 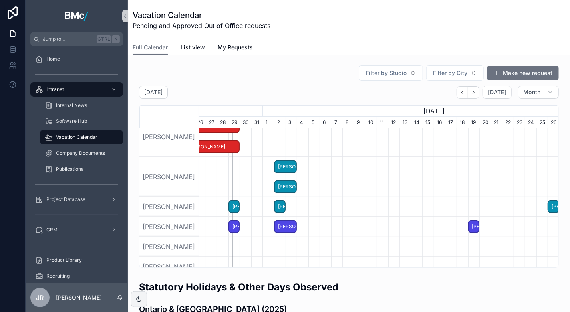 What do you see at coordinates (405, 123) in the screenshot?
I see `div: 13` at bounding box center [405, 123].